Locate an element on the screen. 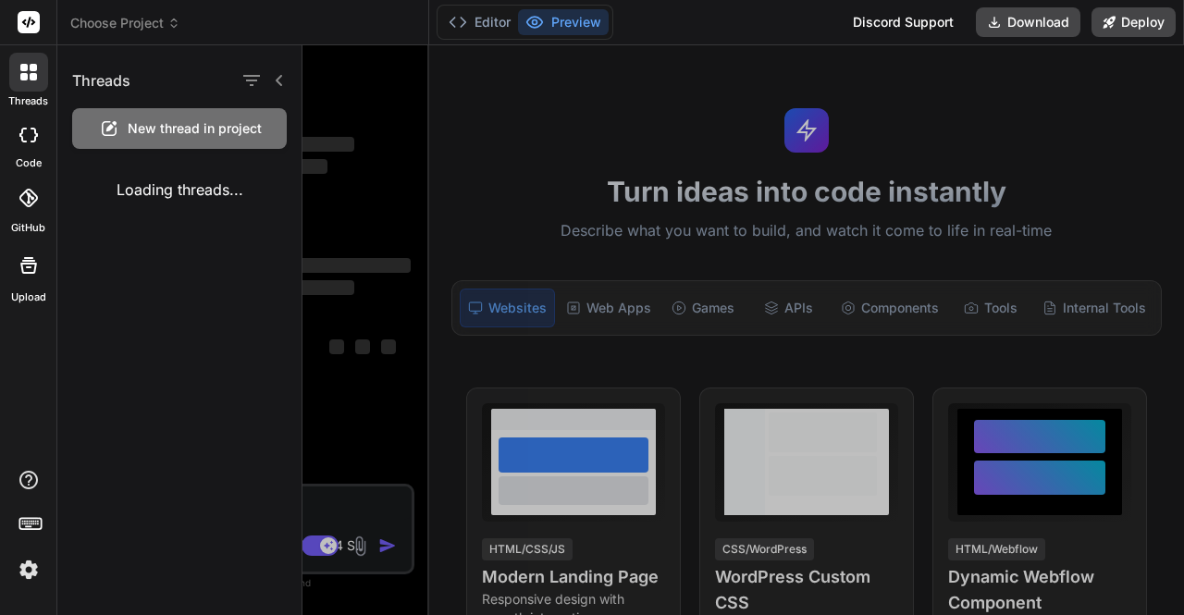 The image size is (1184, 615). button: Deploy is located at coordinates (1133, 22).